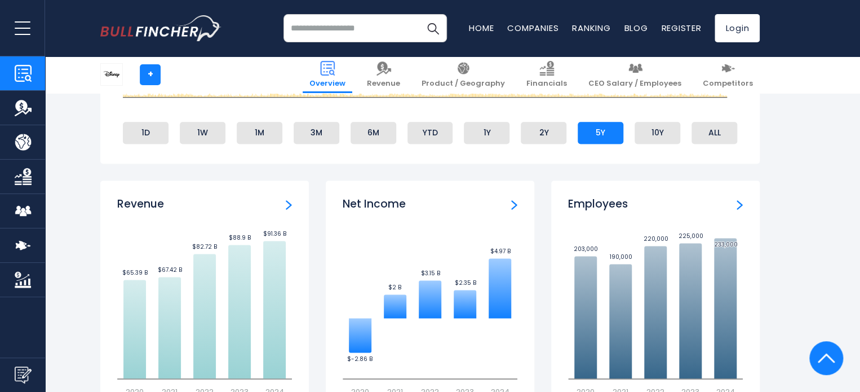 This screenshot has width=860, height=392. Describe the element at coordinates (145, 132) in the screenshot. I see `li: 1D` at that location.